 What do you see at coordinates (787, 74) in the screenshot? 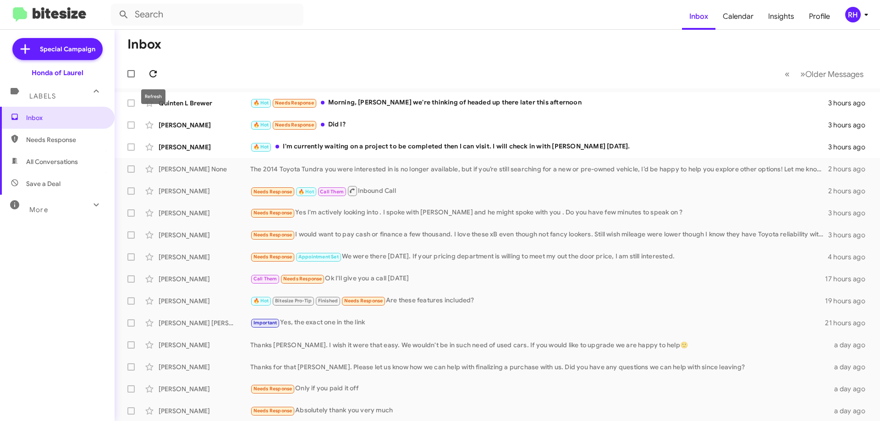
I see `button: Previous` at bounding box center [787, 74].